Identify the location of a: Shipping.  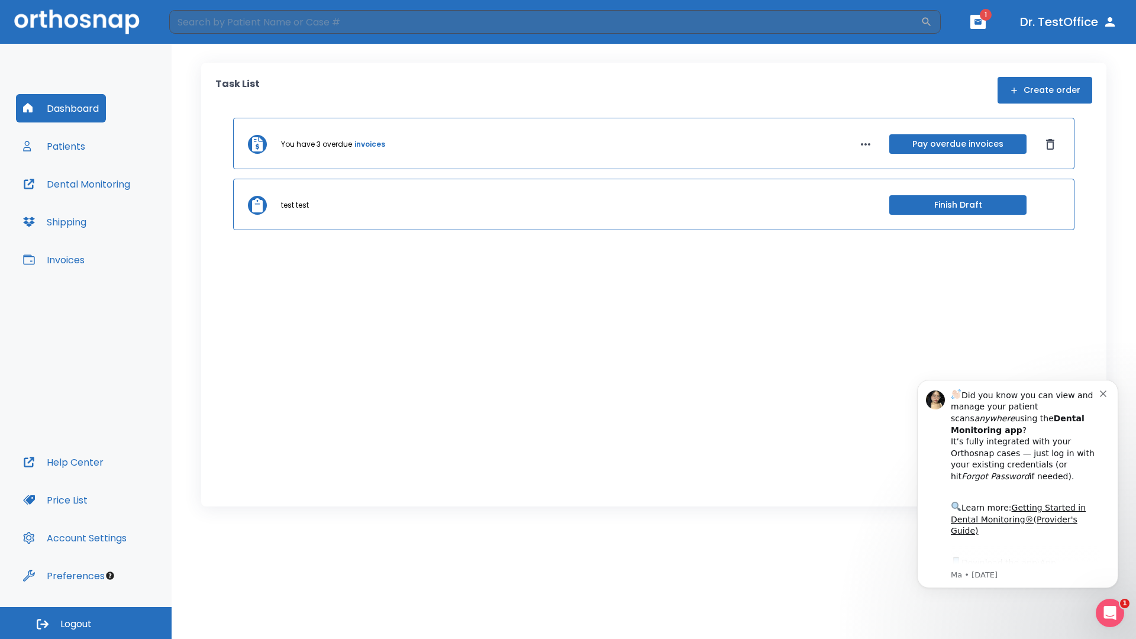
(54, 222).